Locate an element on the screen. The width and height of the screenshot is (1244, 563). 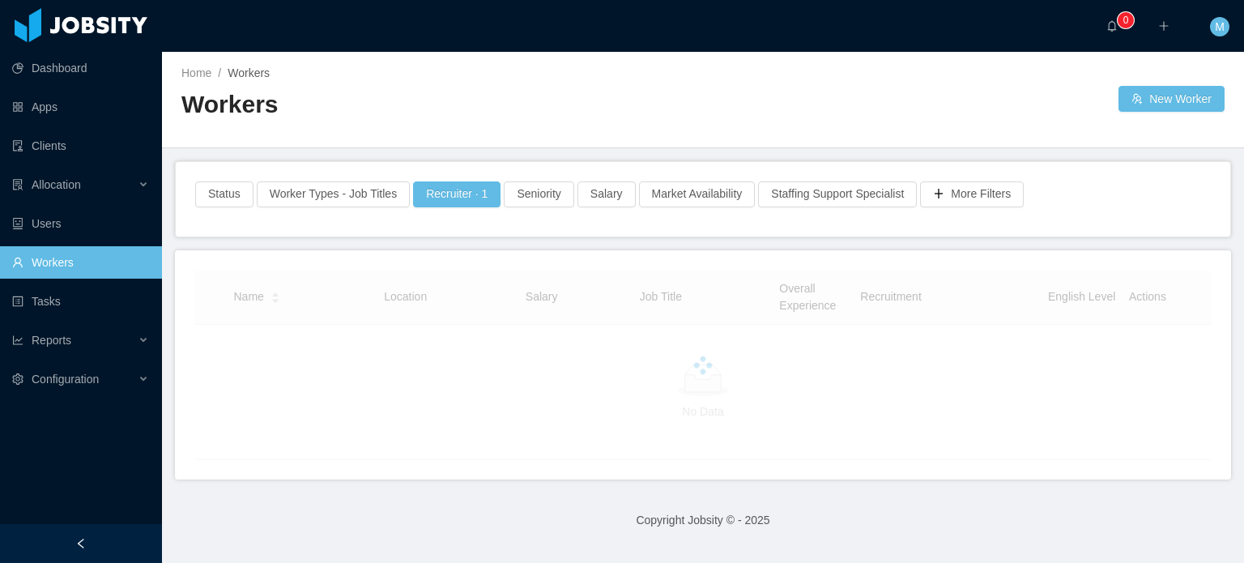
button: icon: usergroup-addNew Worker is located at coordinates (1171, 99).